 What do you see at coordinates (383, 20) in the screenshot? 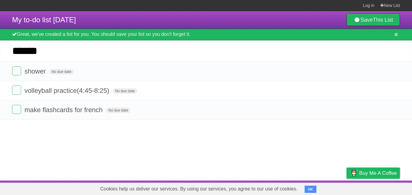
I see `b: This List` at bounding box center [383, 20].